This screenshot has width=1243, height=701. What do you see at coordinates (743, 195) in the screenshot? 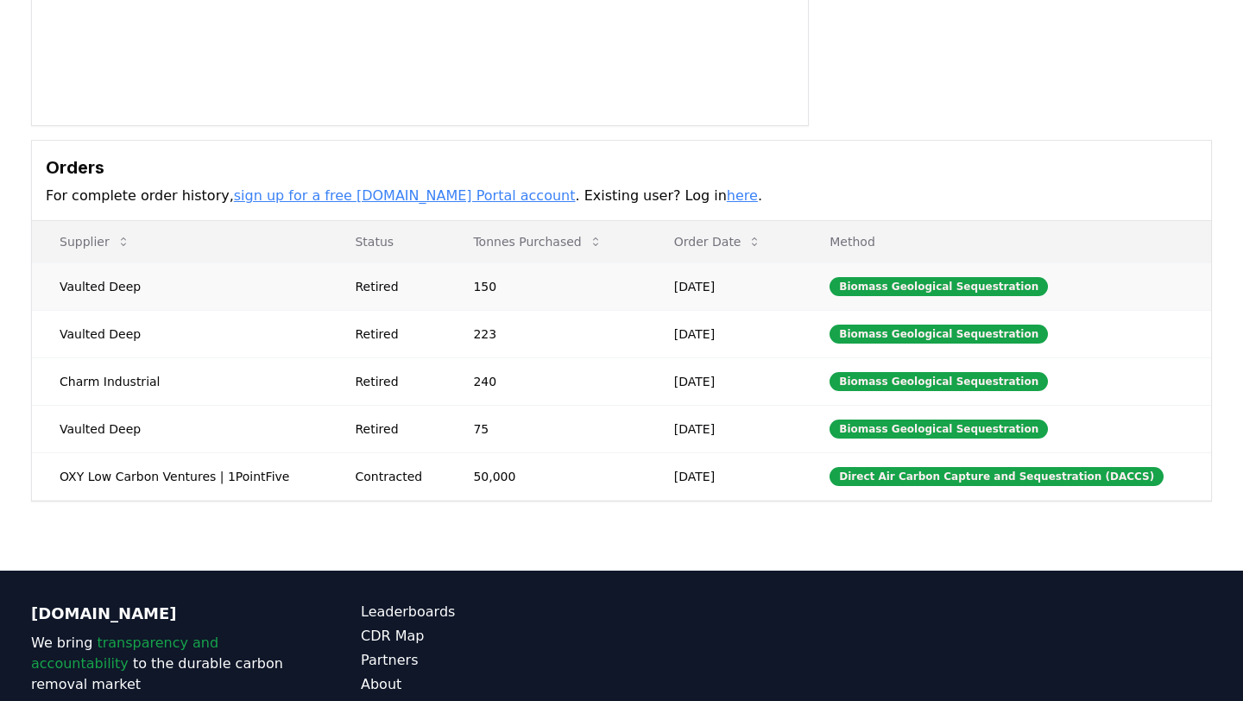
I see `a: here` at bounding box center [743, 195].